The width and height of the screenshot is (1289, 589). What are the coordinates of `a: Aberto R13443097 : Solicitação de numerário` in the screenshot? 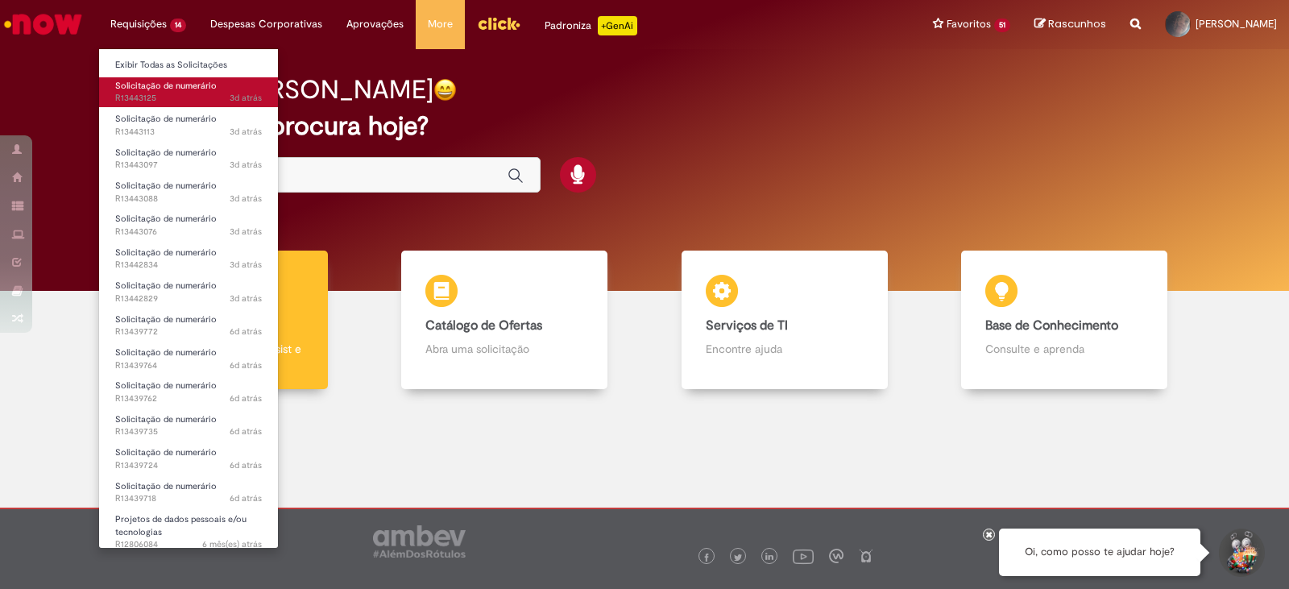 It's located at (189, 159).